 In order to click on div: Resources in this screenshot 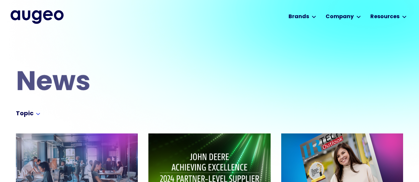, I will do `click(385, 17)`.